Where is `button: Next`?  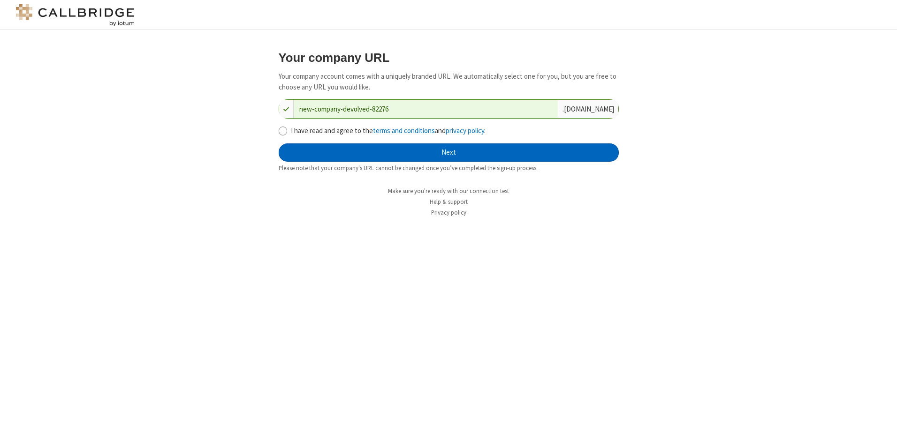 button: Next is located at coordinates (448, 153).